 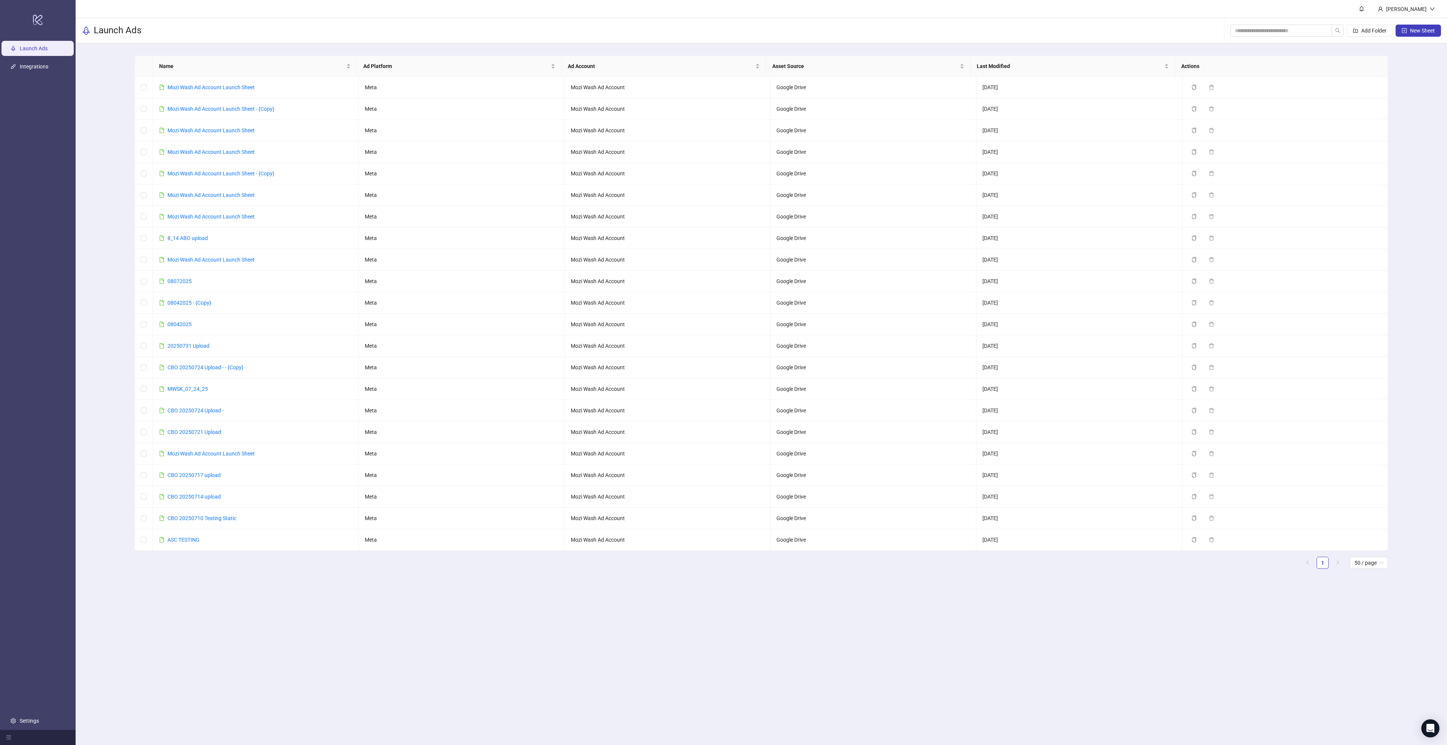 I want to click on a: MWSK_07_24_25, so click(x=187, y=389).